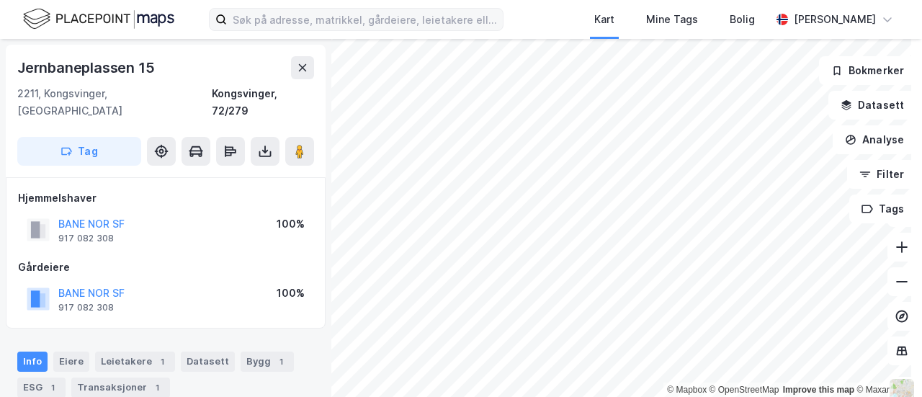 The height and width of the screenshot is (397, 922). Describe the element at coordinates (87, 68) in the screenshot. I see `div: Jernbaneplassen 15` at that location.